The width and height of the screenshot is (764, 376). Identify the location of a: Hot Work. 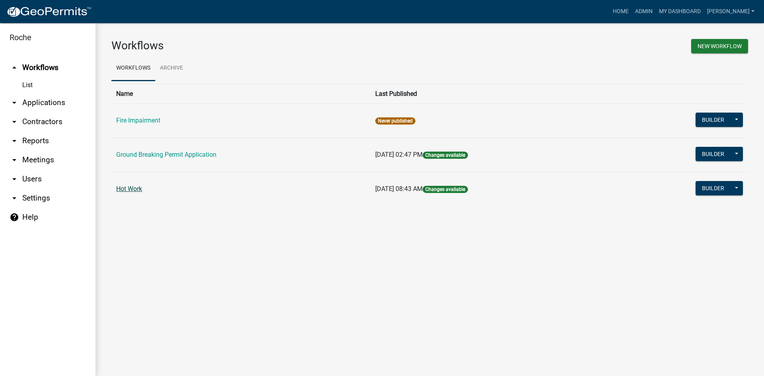
(129, 189).